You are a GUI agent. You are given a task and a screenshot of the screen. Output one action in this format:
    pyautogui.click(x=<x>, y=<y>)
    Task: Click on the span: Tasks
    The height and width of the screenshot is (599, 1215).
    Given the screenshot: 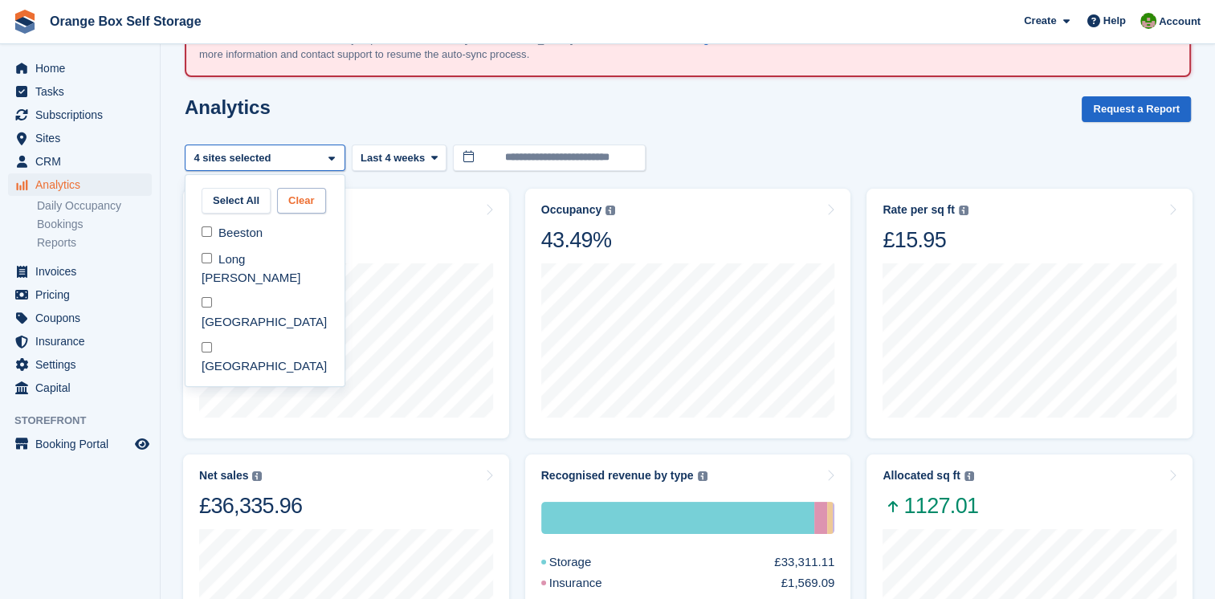 What is the action you would take?
    pyautogui.click(x=84, y=92)
    